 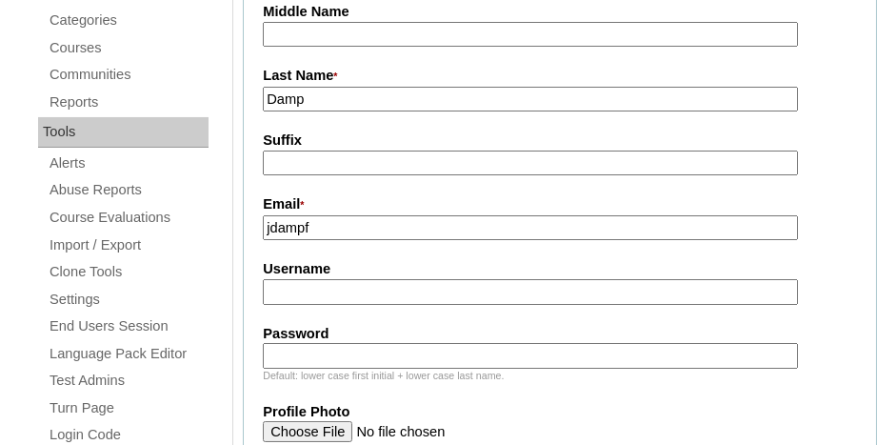 What do you see at coordinates (560, 375) in the screenshot?
I see `div: Default: lower case first initial + lower case last name.` at bounding box center [560, 375].